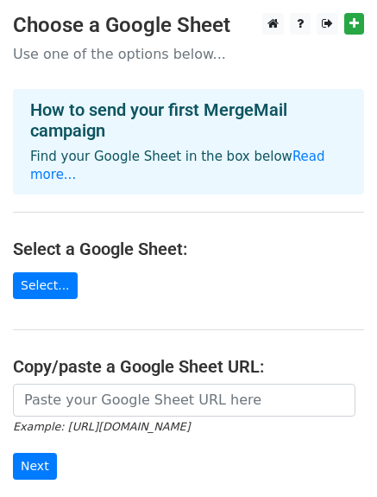 Image resolution: width=377 pixels, height=497 pixels. What do you see at coordinates (188, 166) in the screenshot?
I see `p: Find your Google Sheet in the box below` at bounding box center [188, 166].